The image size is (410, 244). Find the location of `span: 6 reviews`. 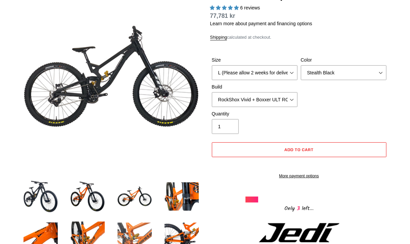

span: 6 reviews is located at coordinates (250, 8).